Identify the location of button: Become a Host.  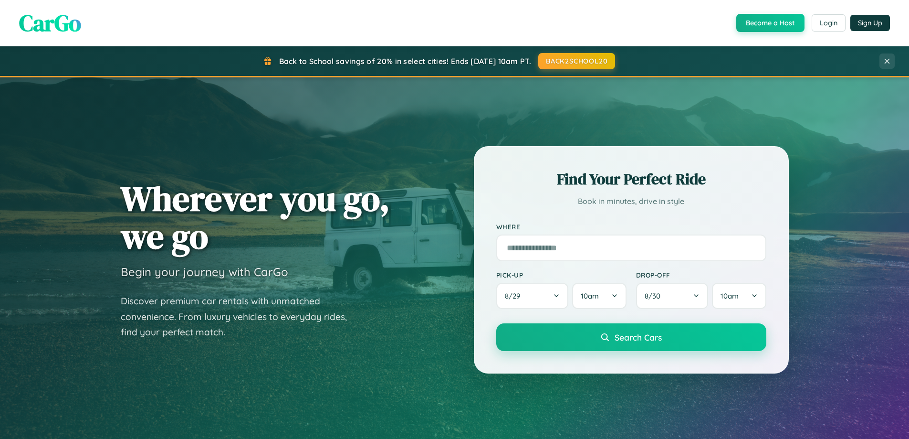
(770, 23).